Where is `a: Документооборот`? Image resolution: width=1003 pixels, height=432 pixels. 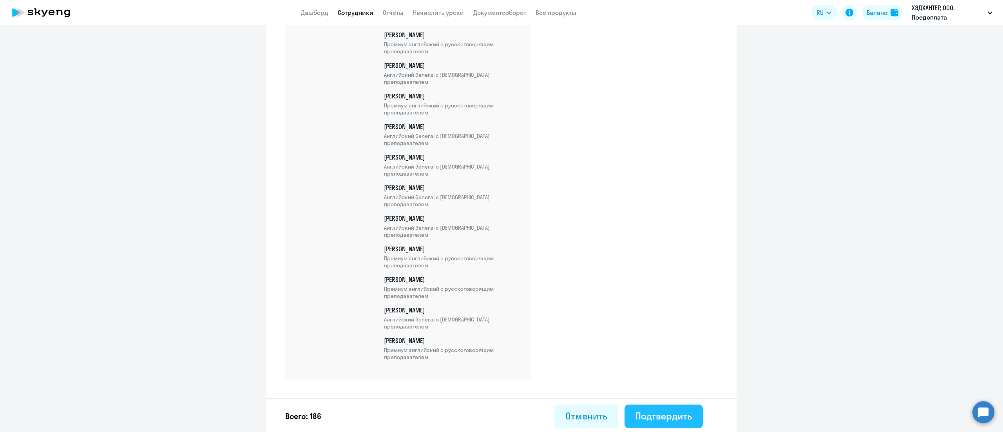
a: Документооборот is located at coordinates (500, 13).